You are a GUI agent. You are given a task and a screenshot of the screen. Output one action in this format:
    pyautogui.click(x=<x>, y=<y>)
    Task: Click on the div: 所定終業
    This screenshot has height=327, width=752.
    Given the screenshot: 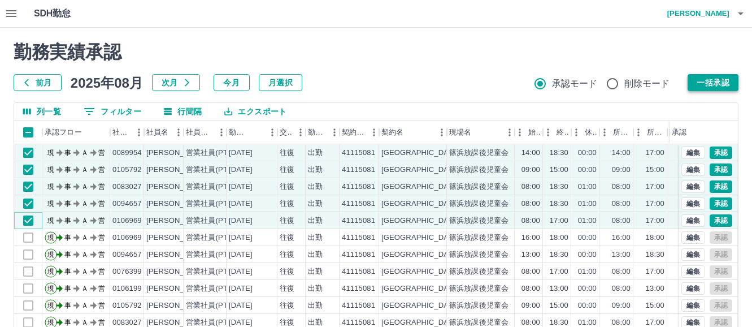 What is the action you would take?
    pyautogui.click(x=650, y=132)
    